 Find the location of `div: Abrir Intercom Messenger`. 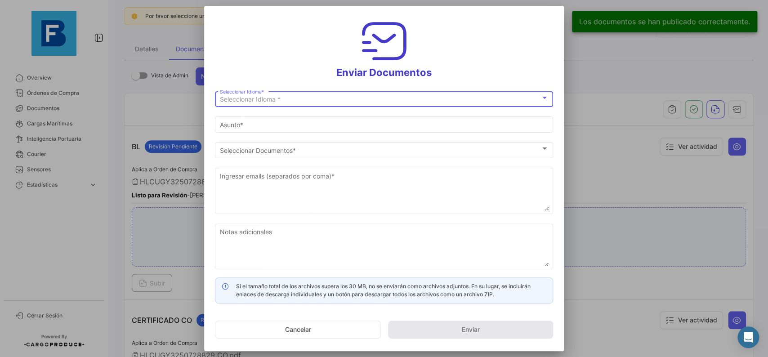

div: Abrir Intercom Messenger is located at coordinates (748, 337).